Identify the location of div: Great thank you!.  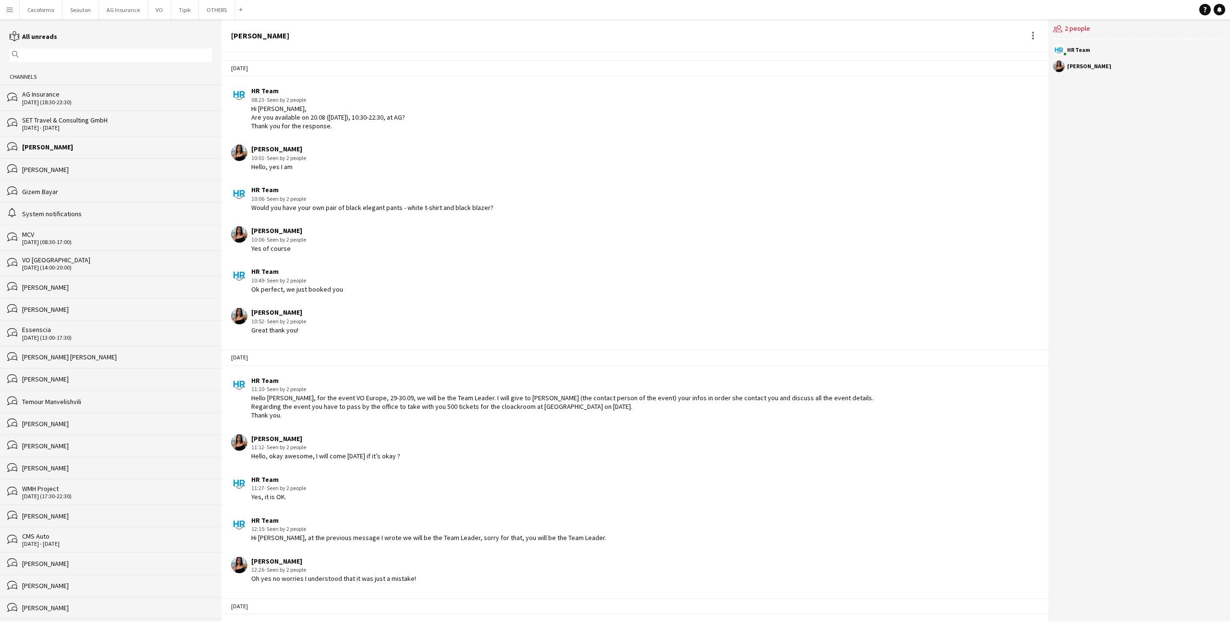
(279, 330).